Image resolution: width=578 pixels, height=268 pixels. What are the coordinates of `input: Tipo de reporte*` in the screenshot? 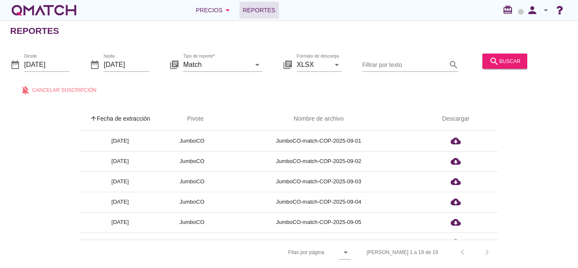 It's located at (217, 64).